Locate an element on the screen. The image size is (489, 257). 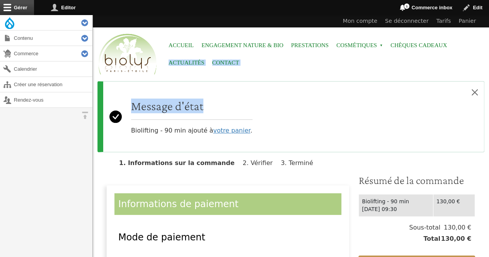
div: Biolifting - 90 min ajouté à . is located at coordinates (192, 117).